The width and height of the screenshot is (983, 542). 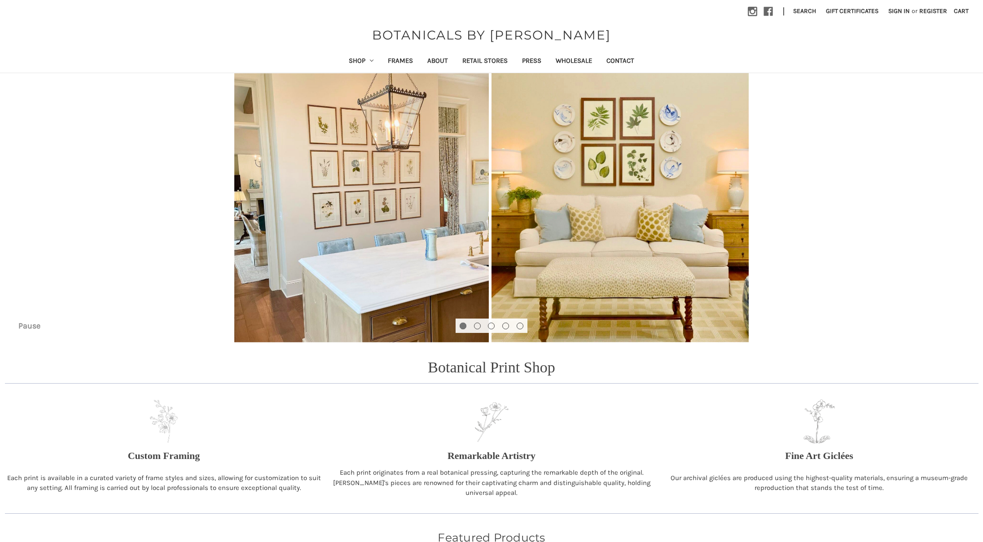 What do you see at coordinates (491, 335) in the screenshot?
I see `span: Go to slide 3 of 5` at bounding box center [491, 335].